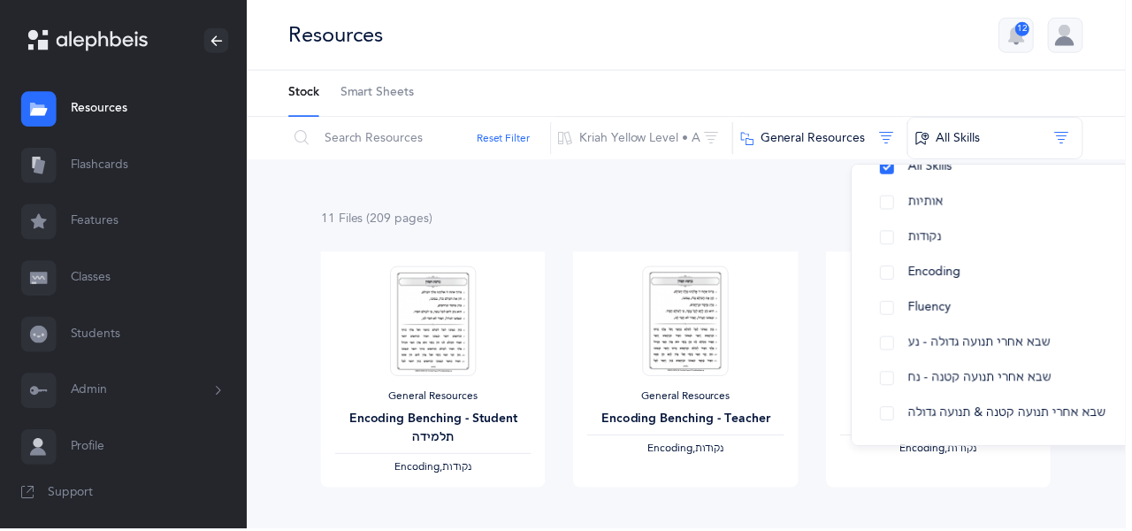 The image size is (1132, 531). What do you see at coordinates (645, 139) in the screenshot?
I see `button: Kriah Yellow Level • A` at bounding box center [645, 139].